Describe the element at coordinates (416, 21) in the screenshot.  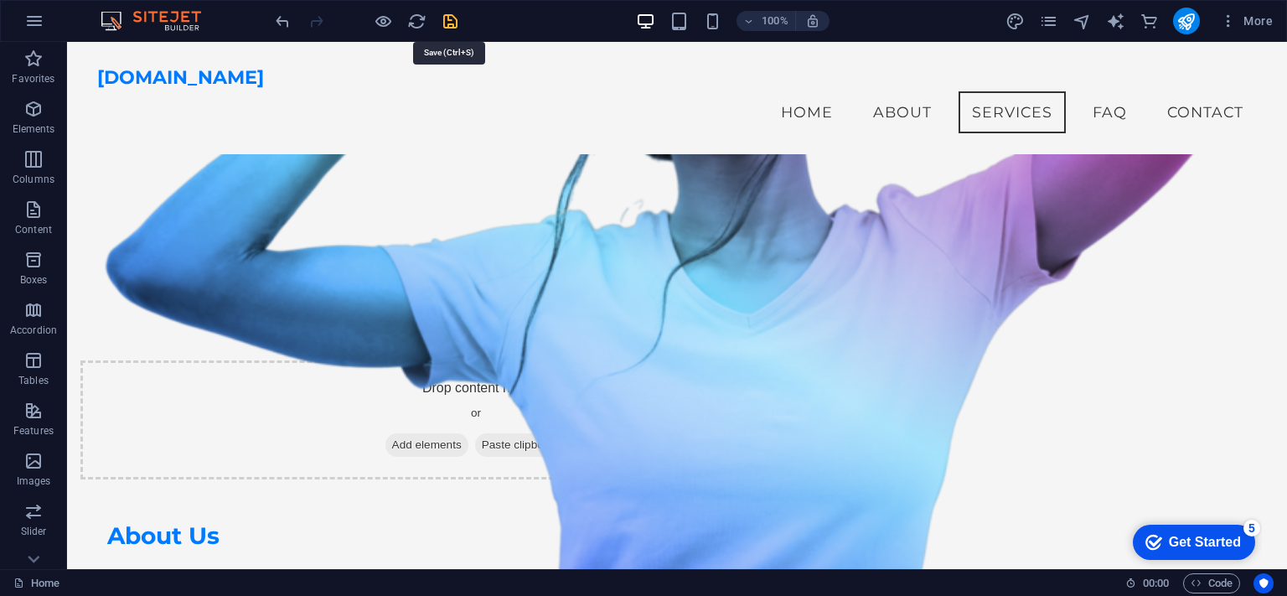
I see `button: reload` at that location.